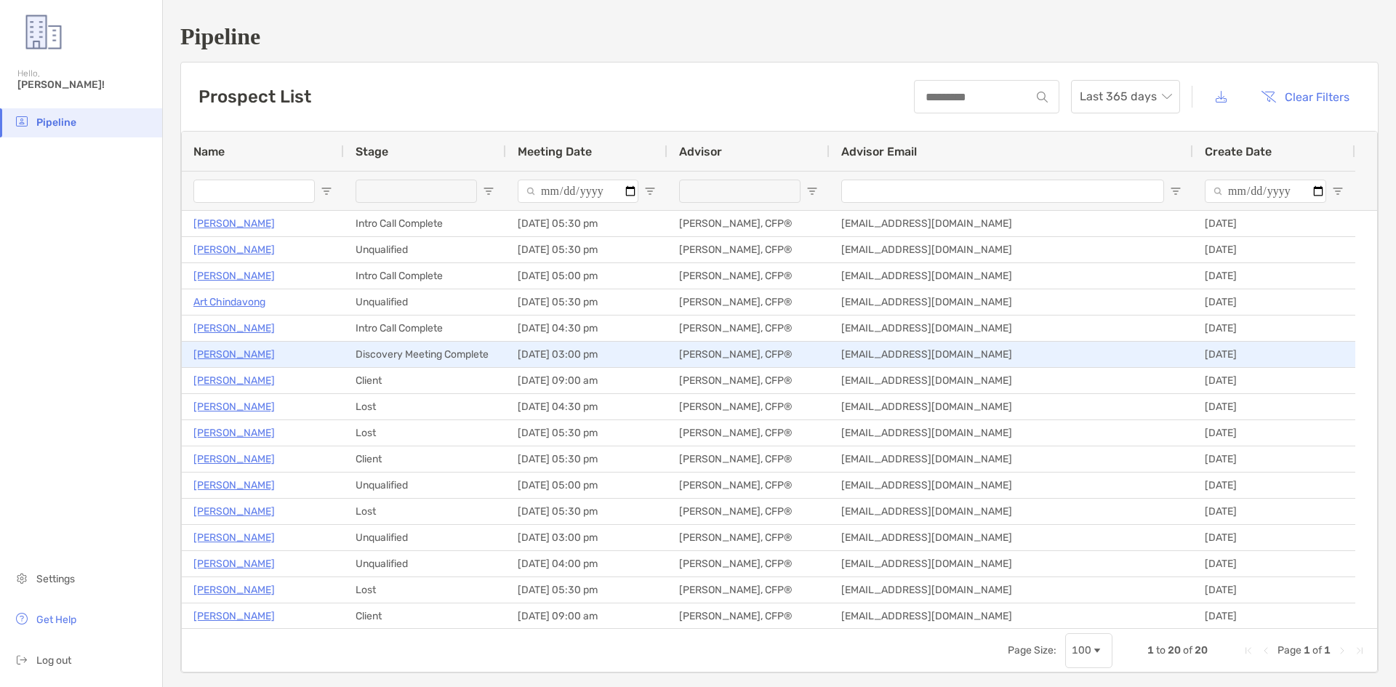 The height and width of the screenshot is (687, 1396). Describe the element at coordinates (1081, 650) in the screenshot. I see `div: 100` at that location.